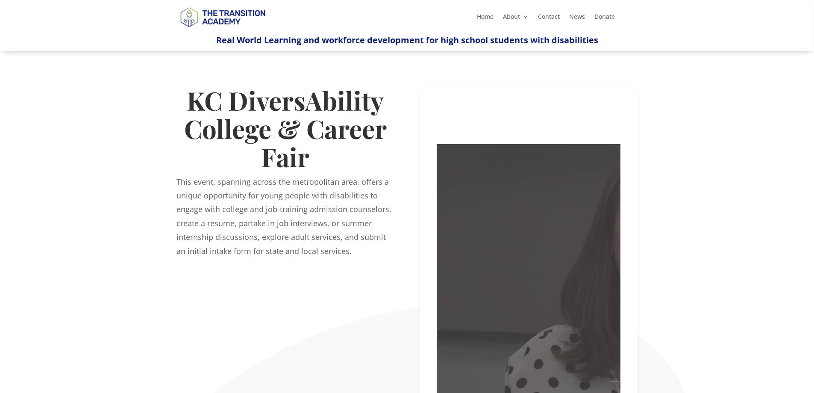 This screenshot has width=814, height=393. What do you see at coordinates (549, 18) in the screenshot?
I see `a: Contact` at bounding box center [549, 18].